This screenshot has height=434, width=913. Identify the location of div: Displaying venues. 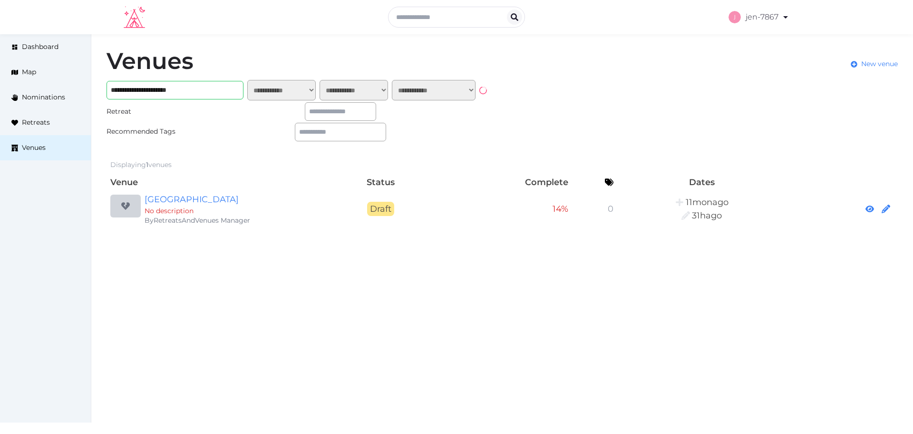
(141, 164).